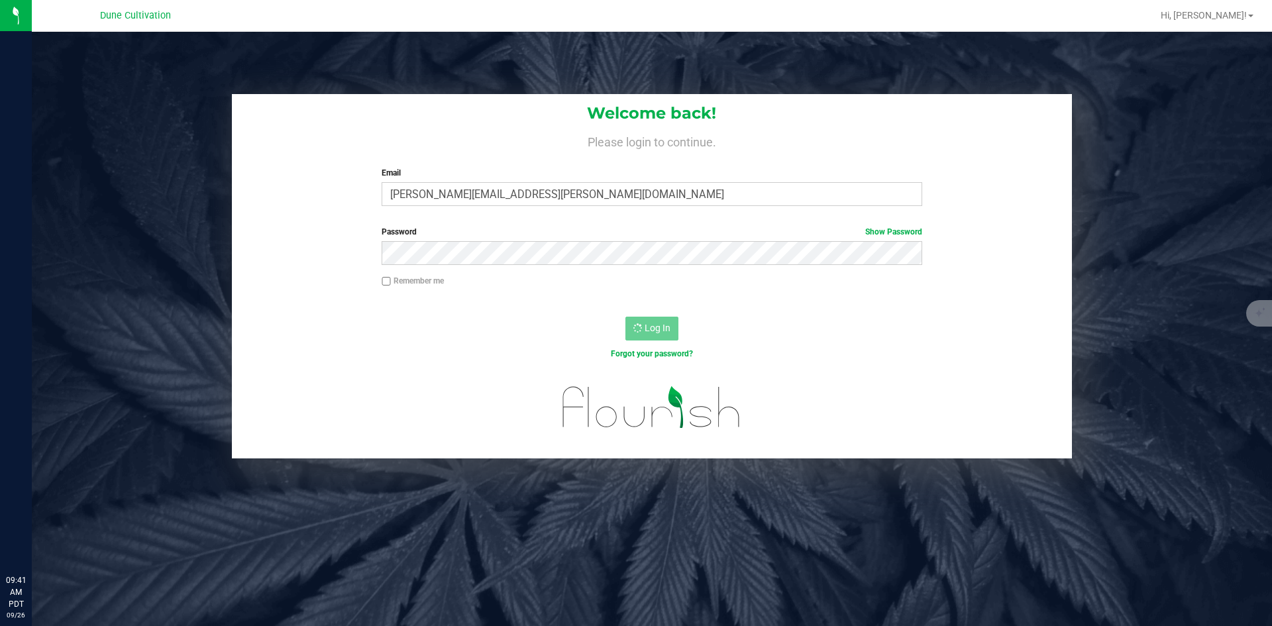 This screenshot has width=1272, height=626. What do you see at coordinates (16, 615) in the screenshot?
I see `p: 09/26` at bounding box center [16, 615].